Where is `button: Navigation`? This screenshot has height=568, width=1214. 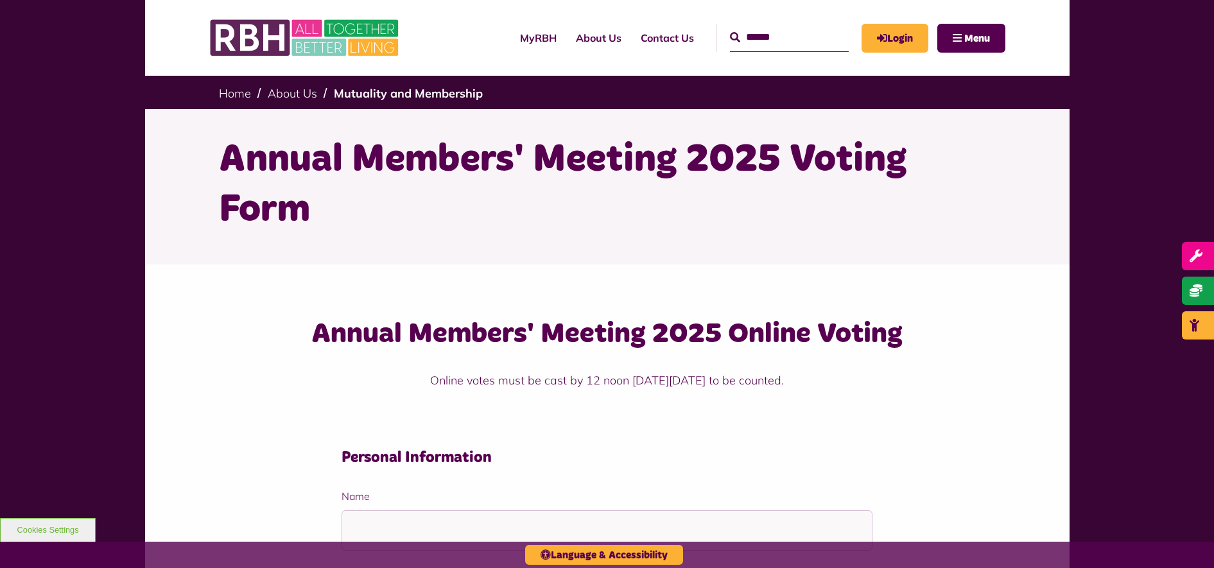 button: Navigation is located at coordinates (971, 38).